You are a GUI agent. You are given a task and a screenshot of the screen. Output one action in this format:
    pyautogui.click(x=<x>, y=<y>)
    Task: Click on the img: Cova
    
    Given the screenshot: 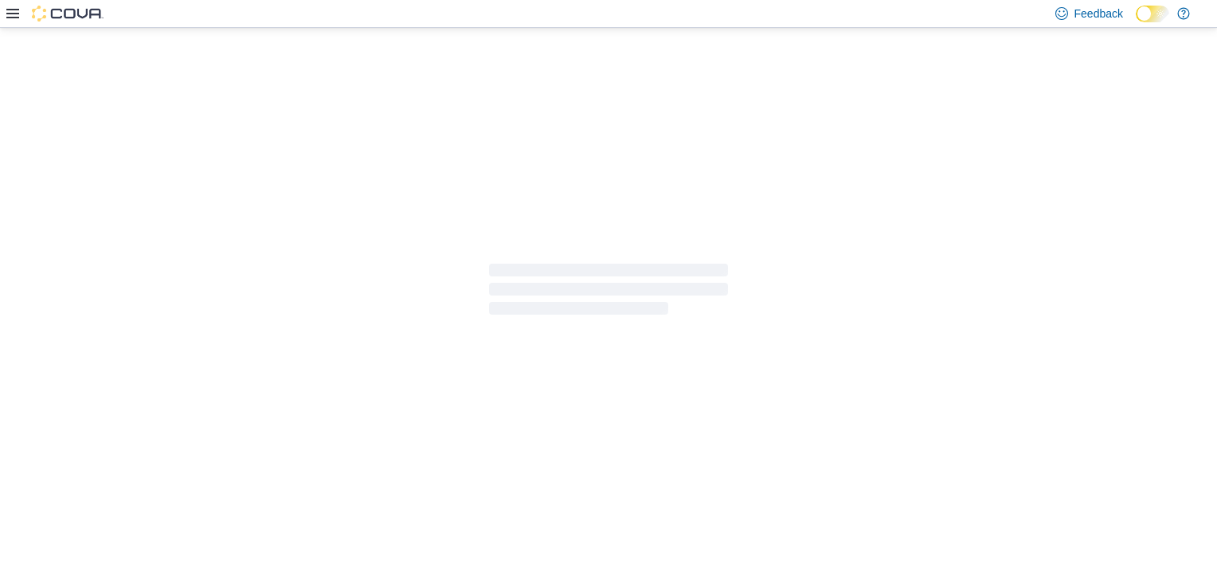 What is the action you would take?
    pyautogui.click(x=68, y=14)
    